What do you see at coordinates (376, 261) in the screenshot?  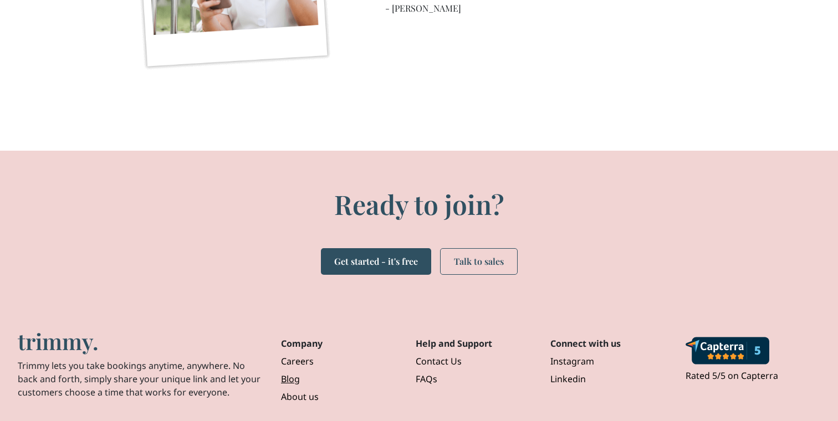 I see `button: Get started - it's free` at bounding box center [376, 261].